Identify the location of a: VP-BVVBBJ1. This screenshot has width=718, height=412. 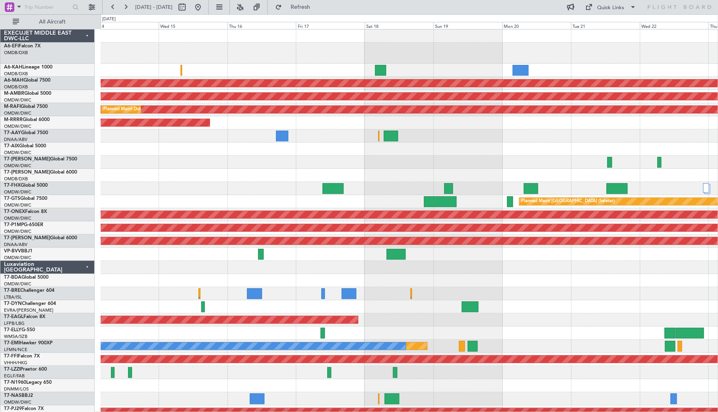
(18, 251).